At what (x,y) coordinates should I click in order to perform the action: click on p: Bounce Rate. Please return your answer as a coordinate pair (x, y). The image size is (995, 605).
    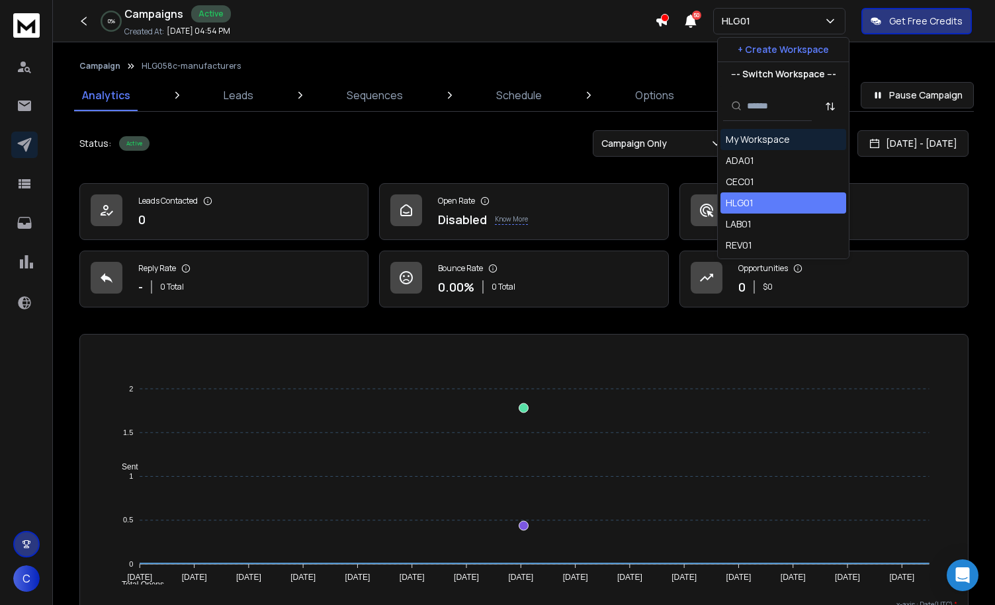
    Looking at the image, I should click on (460, 269).